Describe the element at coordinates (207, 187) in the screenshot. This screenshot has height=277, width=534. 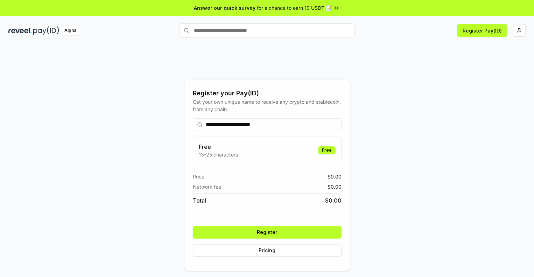
I see `span: Network fee` at that location.